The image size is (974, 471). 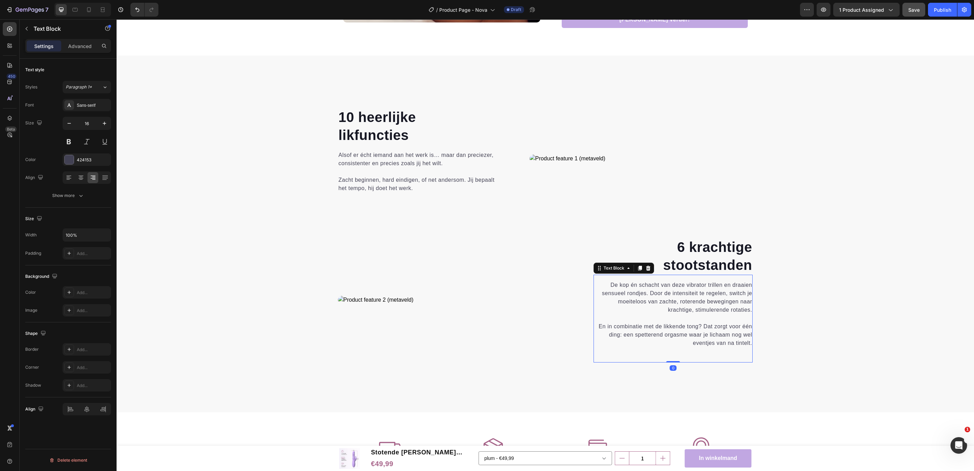 I want to click on div: Background, so click(x=42, y=277).